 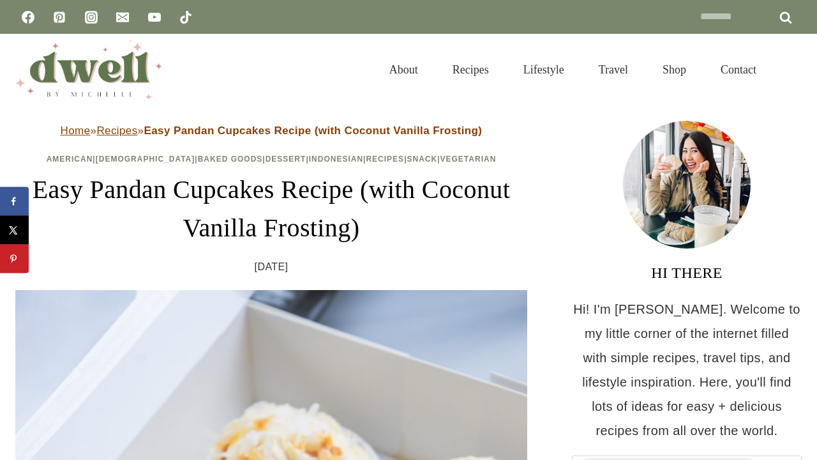 I want to click on a: Home, so click(x=75, y=130).